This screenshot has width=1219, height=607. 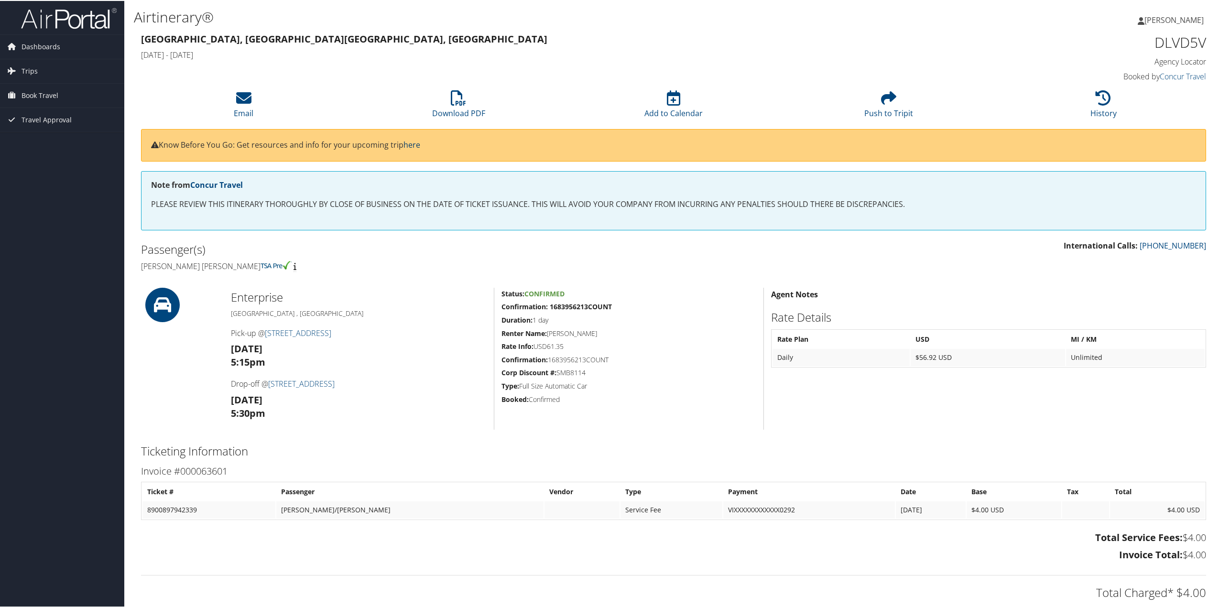 What do you see at coordinates (989, 316) in the screenshot?
I see `h2: Rate Details` at bounding box center [989, 316].